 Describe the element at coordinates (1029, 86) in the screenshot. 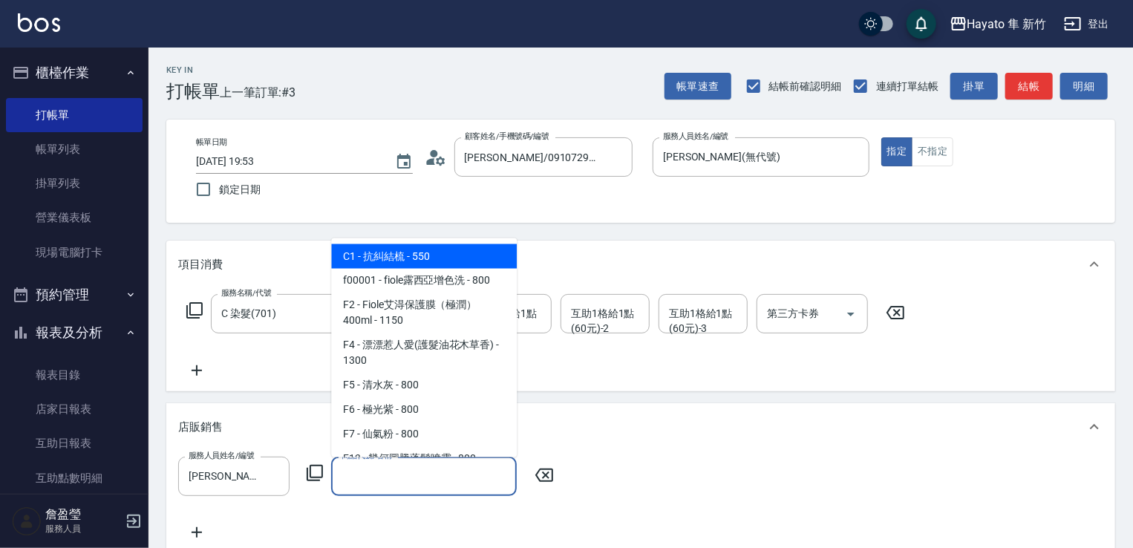

I see `button: 結帳` at that location.